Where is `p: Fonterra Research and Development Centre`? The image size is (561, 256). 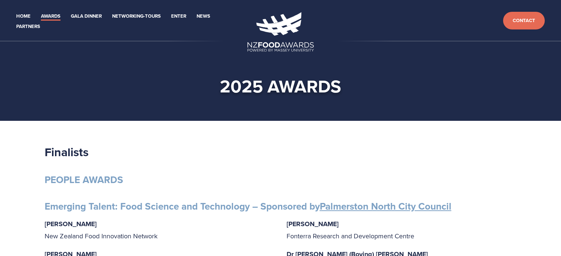
p: Fonterra Research and Development Centre is located at coordinates (401, 230).